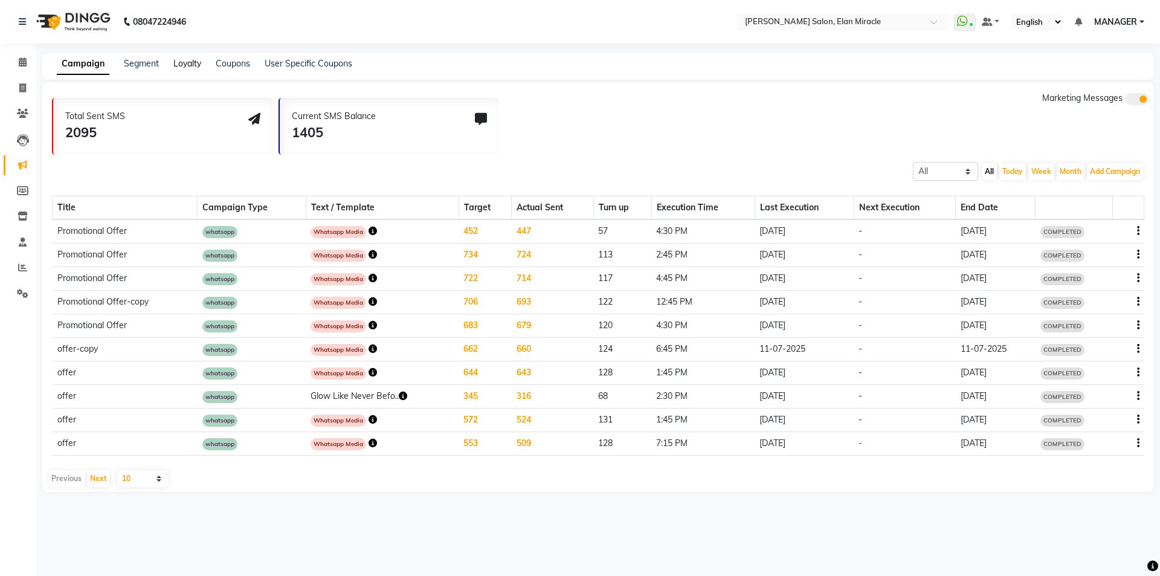  I want to click on td: 120, so click(622, 326).